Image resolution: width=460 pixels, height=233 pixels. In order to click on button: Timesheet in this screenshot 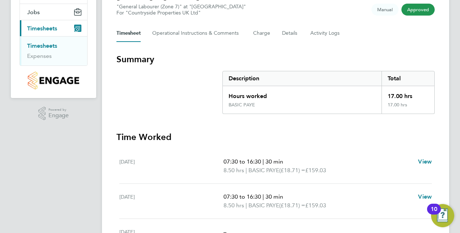, I will do `click(128, 33)`.